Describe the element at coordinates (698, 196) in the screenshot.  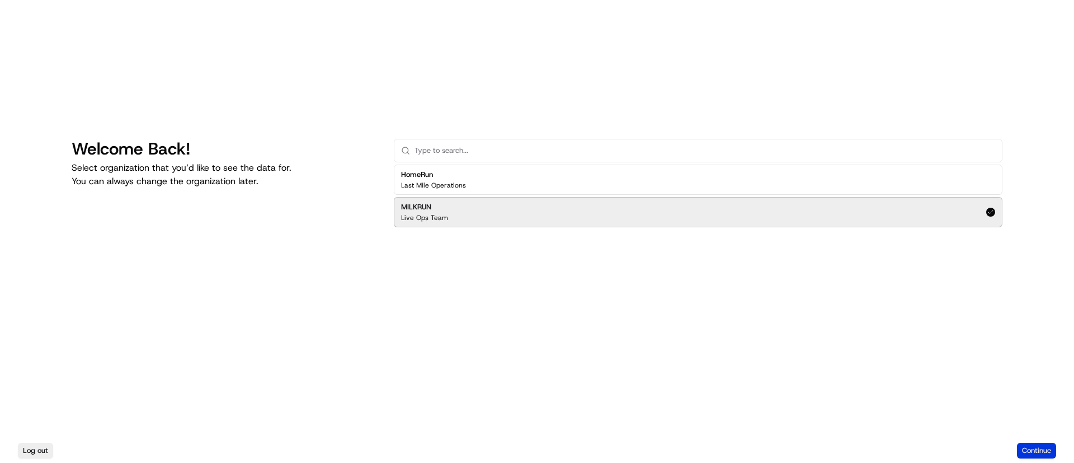
I see `div: Suggestions` at that location.